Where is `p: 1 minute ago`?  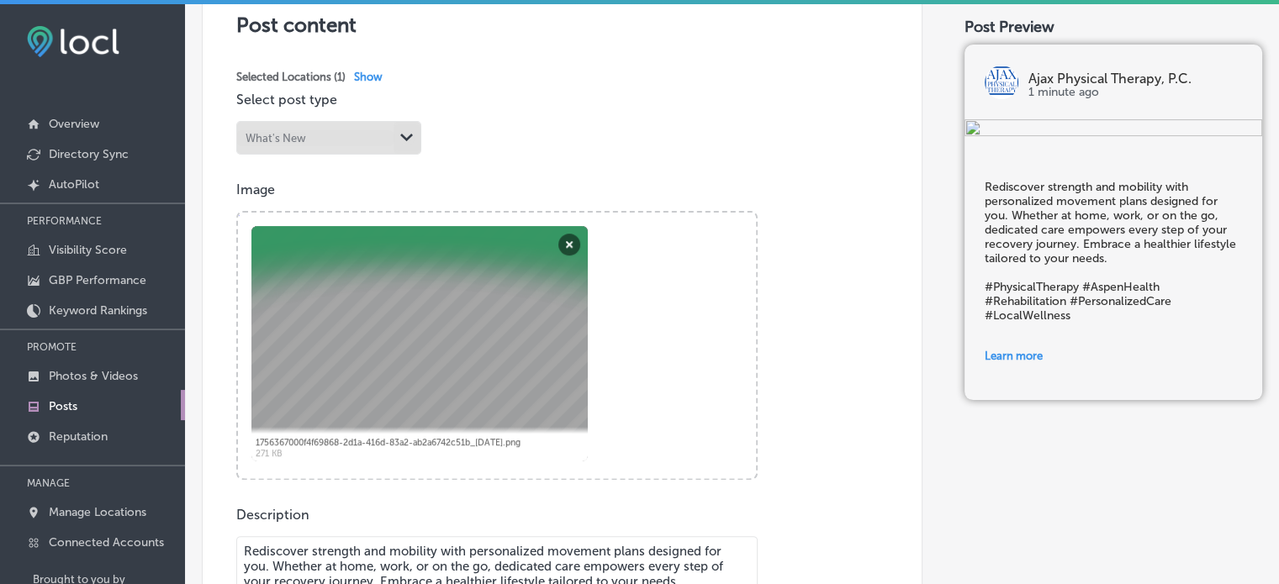
p: 1 minute ago is located at coordinates (1135, 92).